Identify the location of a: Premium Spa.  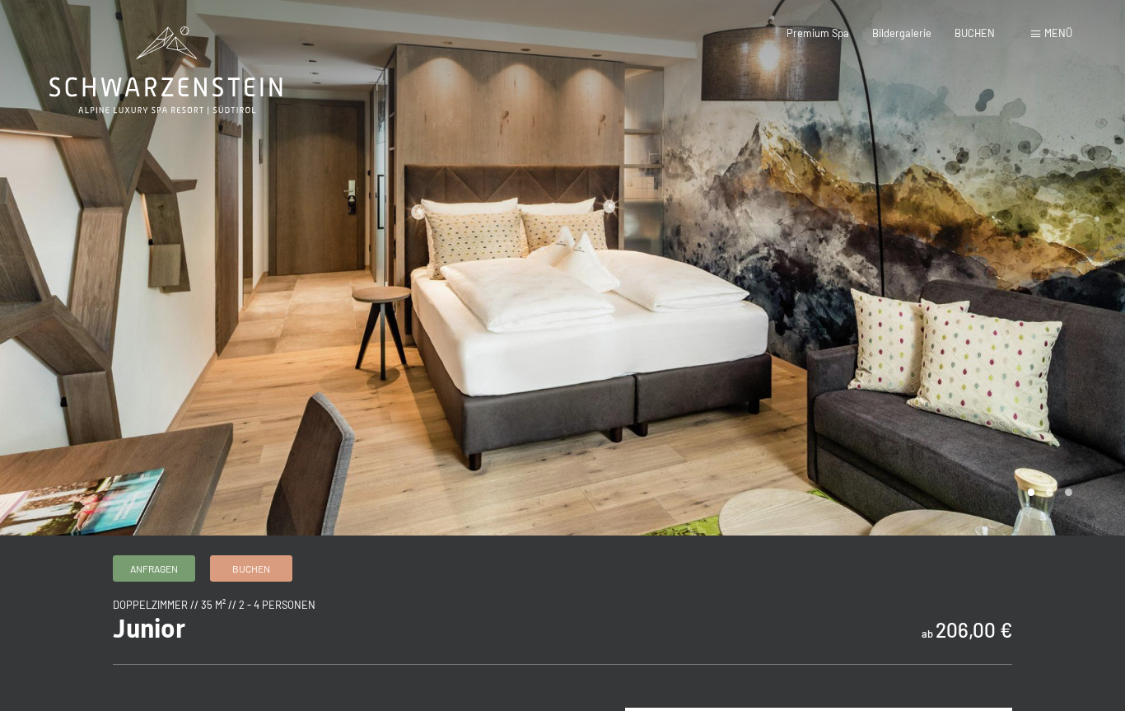
(818, 33).